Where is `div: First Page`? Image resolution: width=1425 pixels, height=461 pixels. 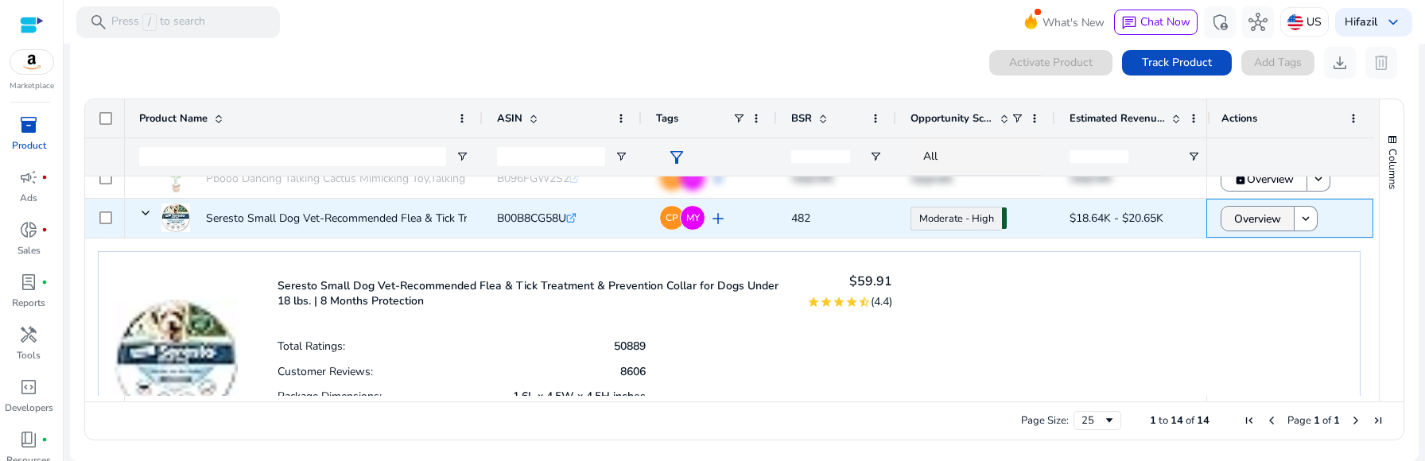
div: First Page is located at coordinates (1250, 421).